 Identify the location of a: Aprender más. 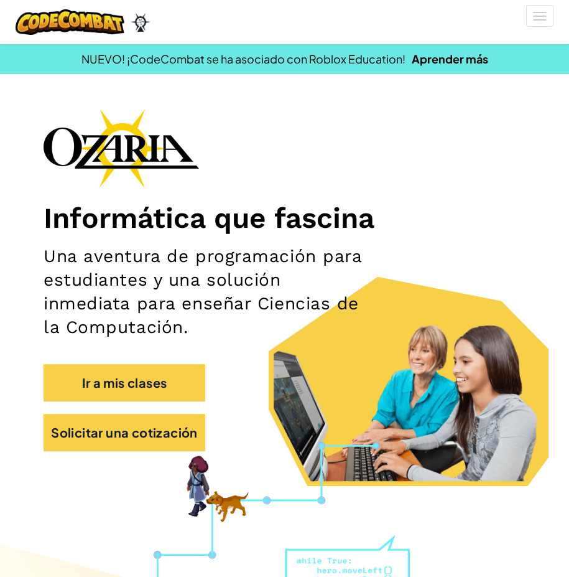
(450, 58).